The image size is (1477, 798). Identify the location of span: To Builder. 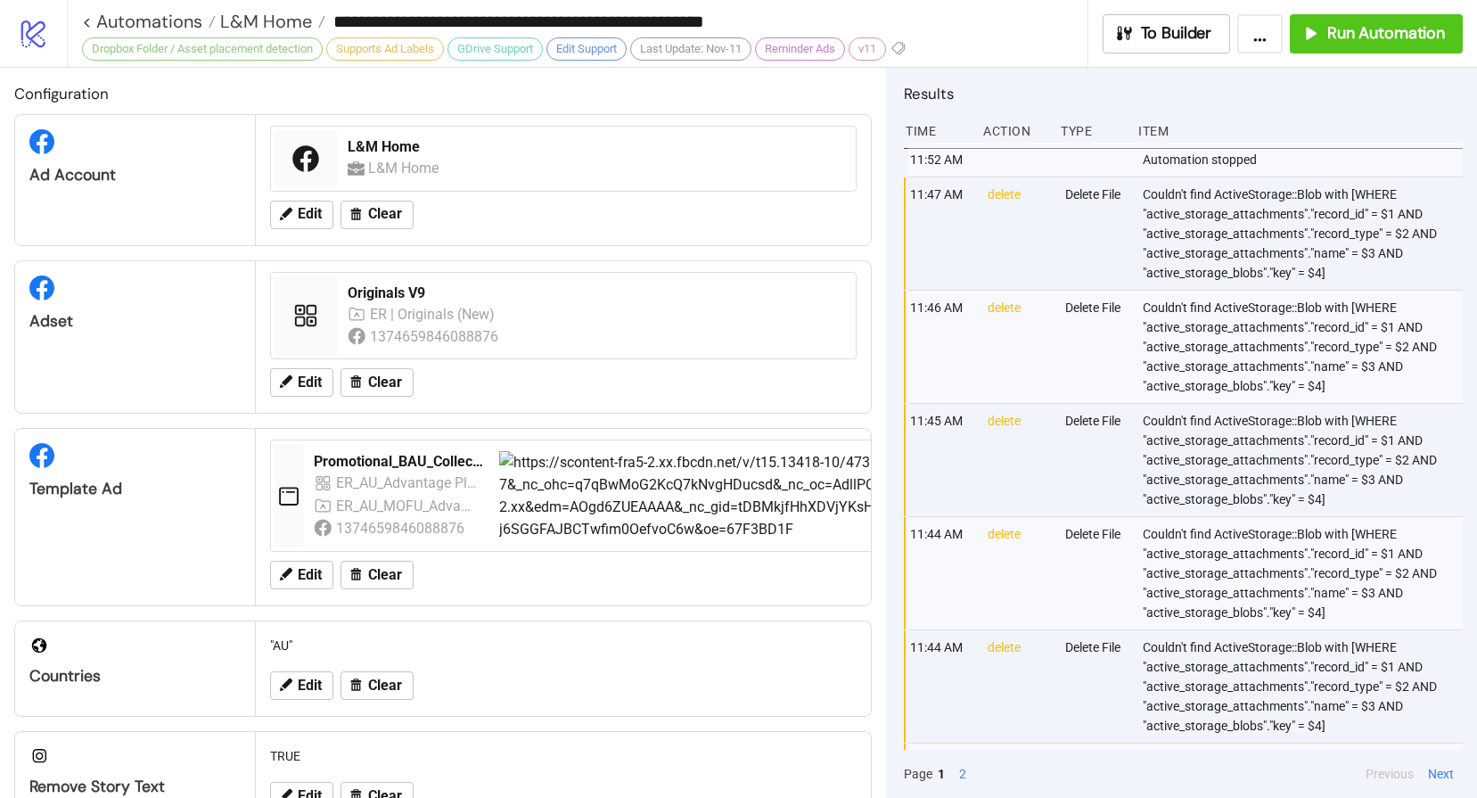
(1177, 33).